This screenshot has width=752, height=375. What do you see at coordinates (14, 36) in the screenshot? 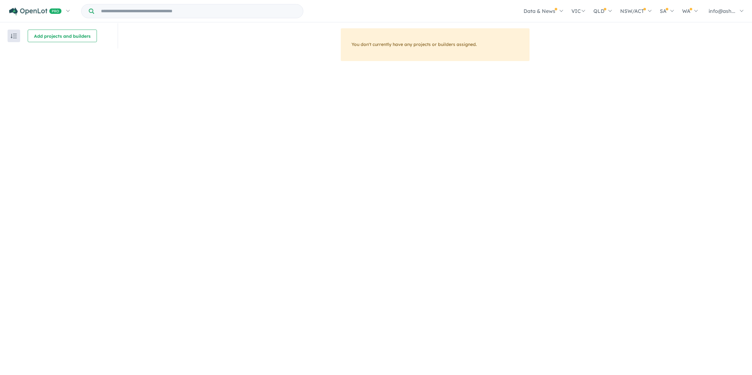
I see `img: sort.svg` at bounding box center [14, 36].